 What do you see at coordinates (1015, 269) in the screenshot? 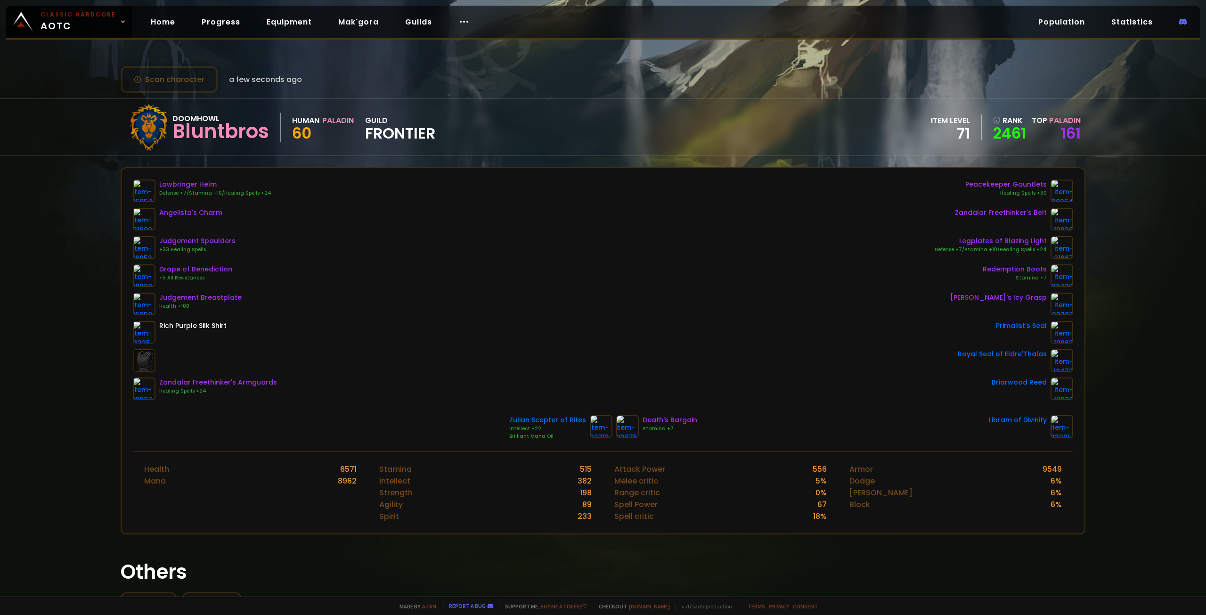
I see `div: Redemption Boots` at bounding box center [1015, 269].